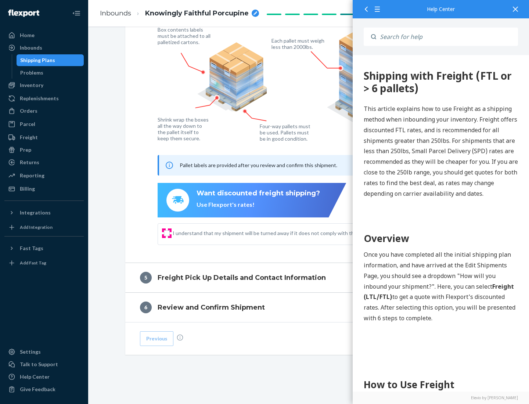 This screenshot has width=529, height=404. I want to click on a: Freight, so click(44, 137).